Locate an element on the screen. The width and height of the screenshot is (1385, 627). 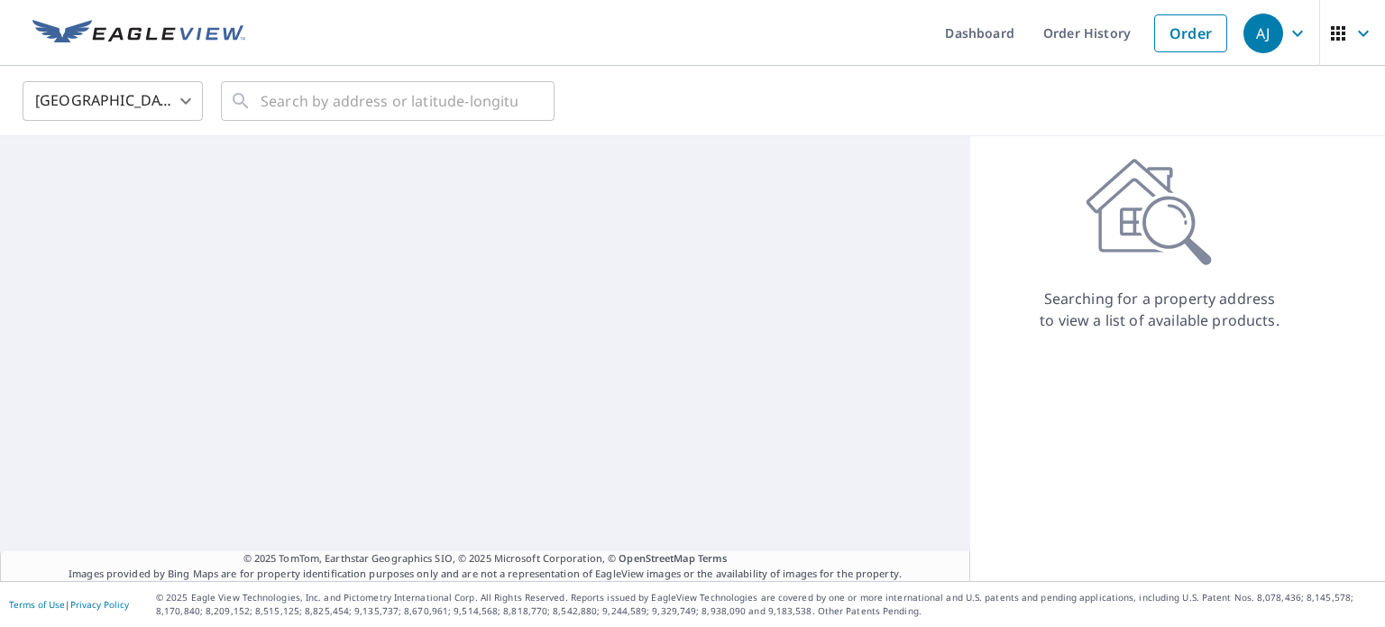
a: Order is located at coordinates (1190, 33).